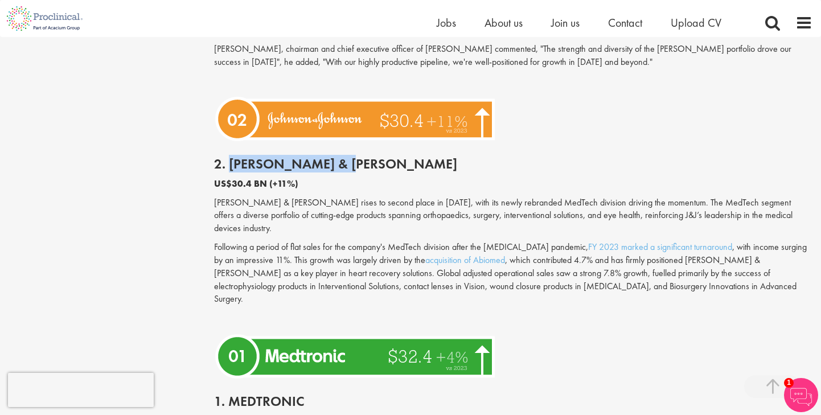  I want to click on span: 1, so click(789, 383).